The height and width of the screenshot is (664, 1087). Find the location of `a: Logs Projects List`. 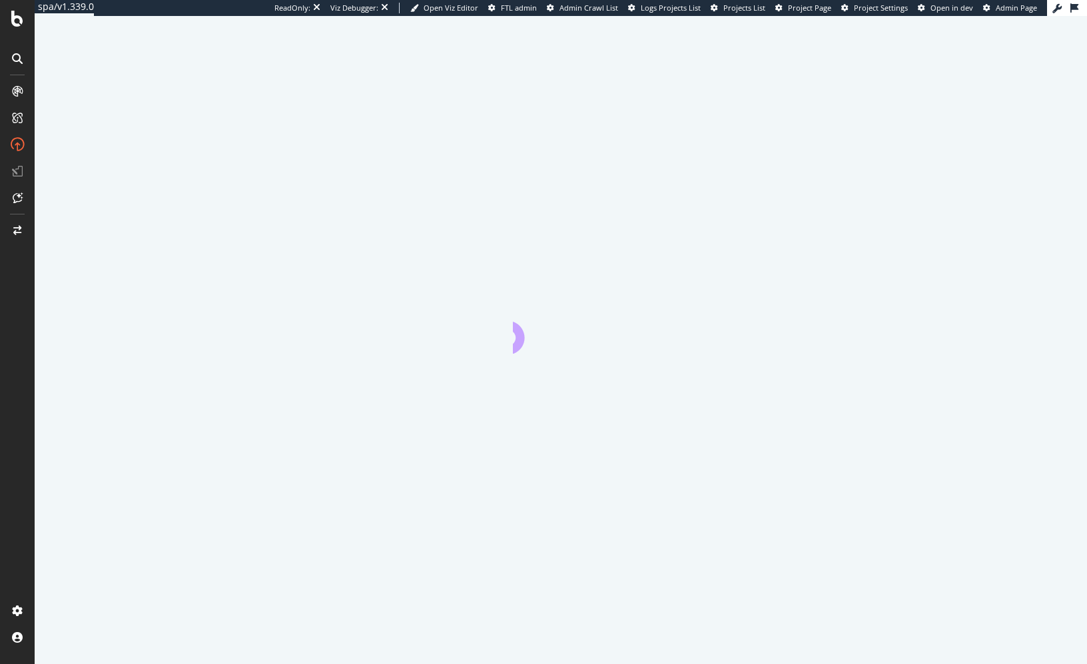

a: Logs Projects List is located at coordinates (664, 8).